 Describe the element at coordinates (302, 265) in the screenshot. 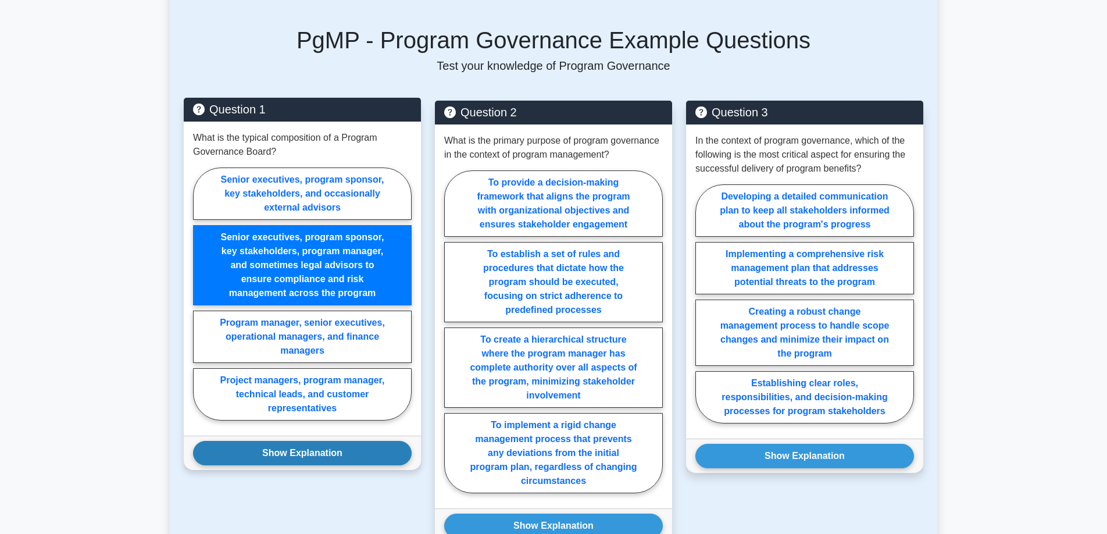

I see `label: Senior executives, program sponsor, key stakeholders, program manager, and sometimes legal adviso...` at that location.